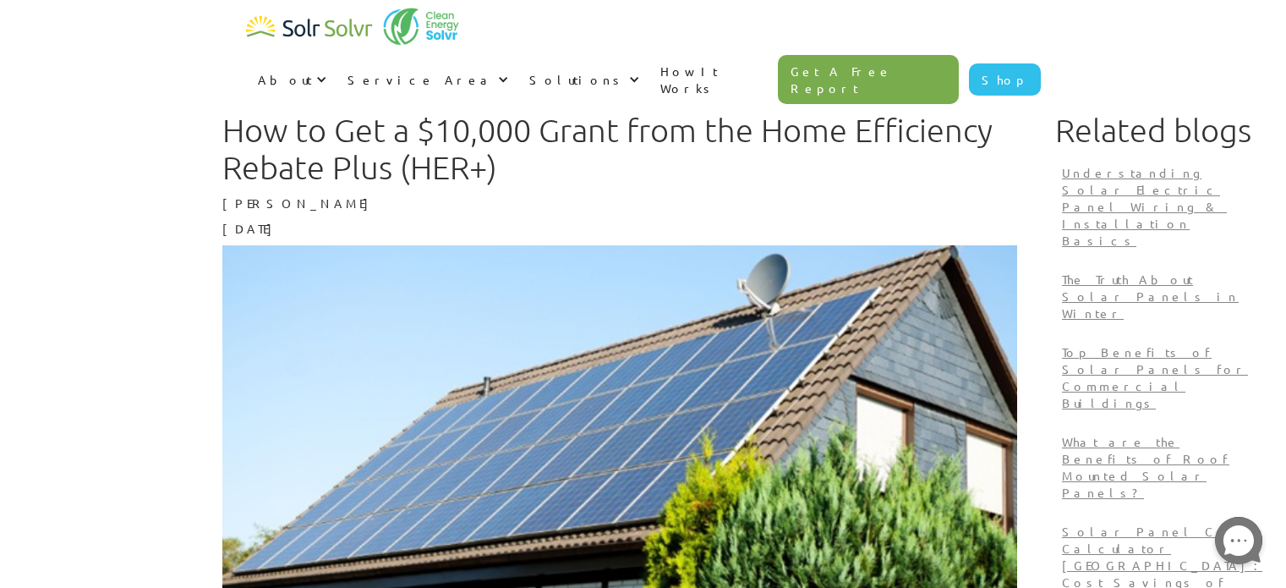 Image resolution: width=1286 pixels, height=588 pixels. Describe the element at coordinates (1004, 79) in the screenshot. I see `a: Shop` at that location.